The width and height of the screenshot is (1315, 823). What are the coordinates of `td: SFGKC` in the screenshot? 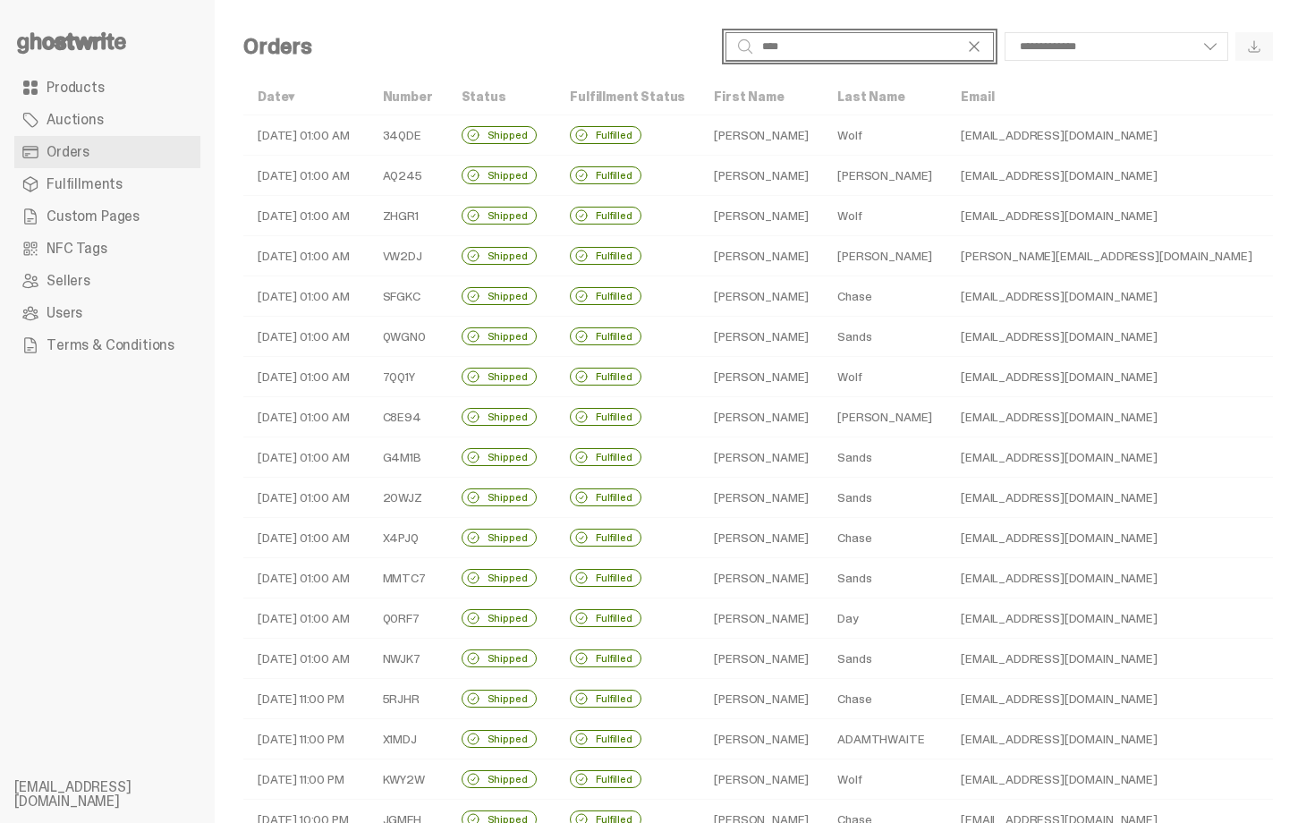 It's located at (408, 296).